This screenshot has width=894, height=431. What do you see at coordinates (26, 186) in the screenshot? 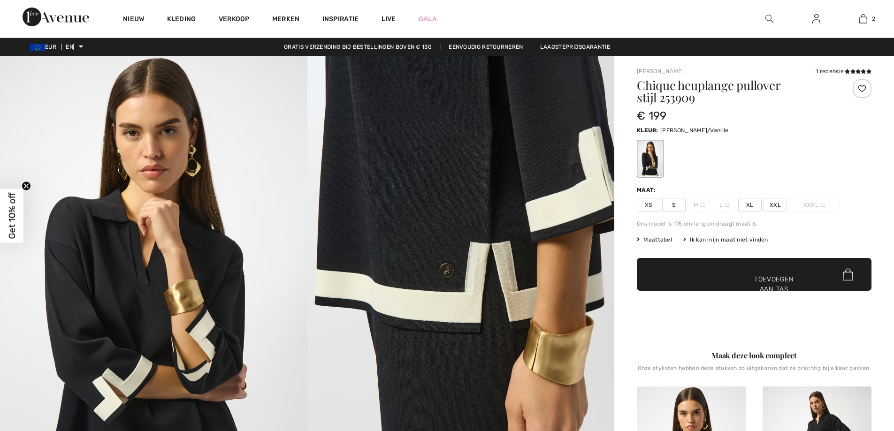
I see `button: Close teaser` at bounding box center [26, 186].